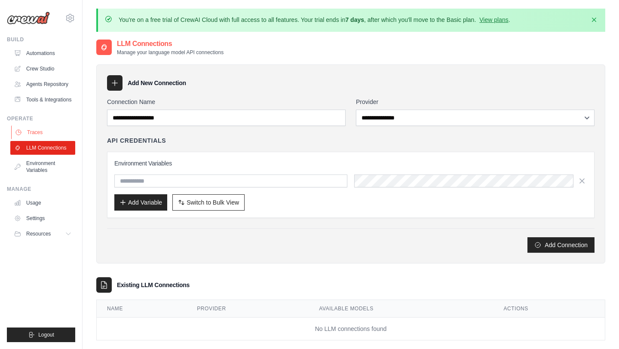 The width and height of the screenshot is (619, 349). What do you see at coordinates (41, 189) in the screenshot?
I see `div: Manage` at bounding box center [41, 189].